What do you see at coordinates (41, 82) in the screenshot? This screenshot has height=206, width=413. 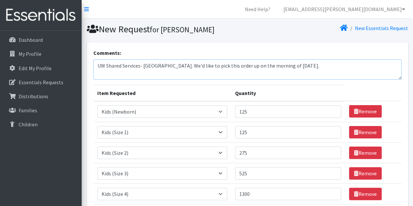 I see `p: Essentials Requests` at bounding box center [41, 82].